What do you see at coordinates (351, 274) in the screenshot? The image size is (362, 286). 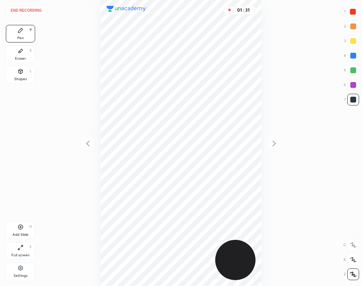 I see `div: Z` at bounding box center [351, 274].